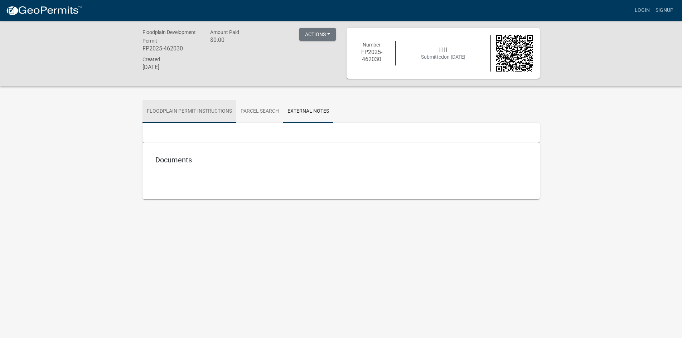  I want to click on a: Floodplain Permit Instructions, so click(189, 112).